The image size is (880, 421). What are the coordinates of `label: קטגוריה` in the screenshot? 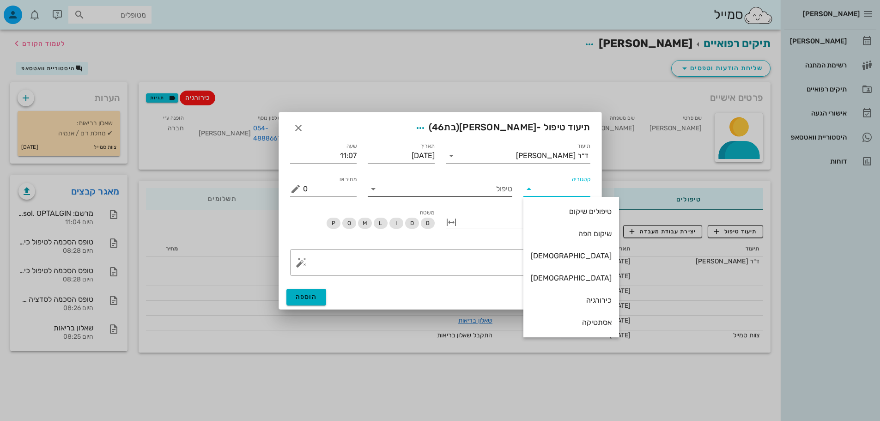 It's located at (581, 179).